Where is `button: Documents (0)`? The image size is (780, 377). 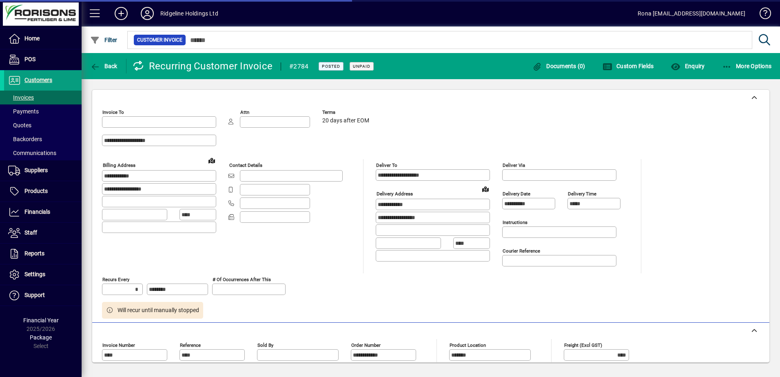
button: Documents (0) is located at coordinates (559, 66).